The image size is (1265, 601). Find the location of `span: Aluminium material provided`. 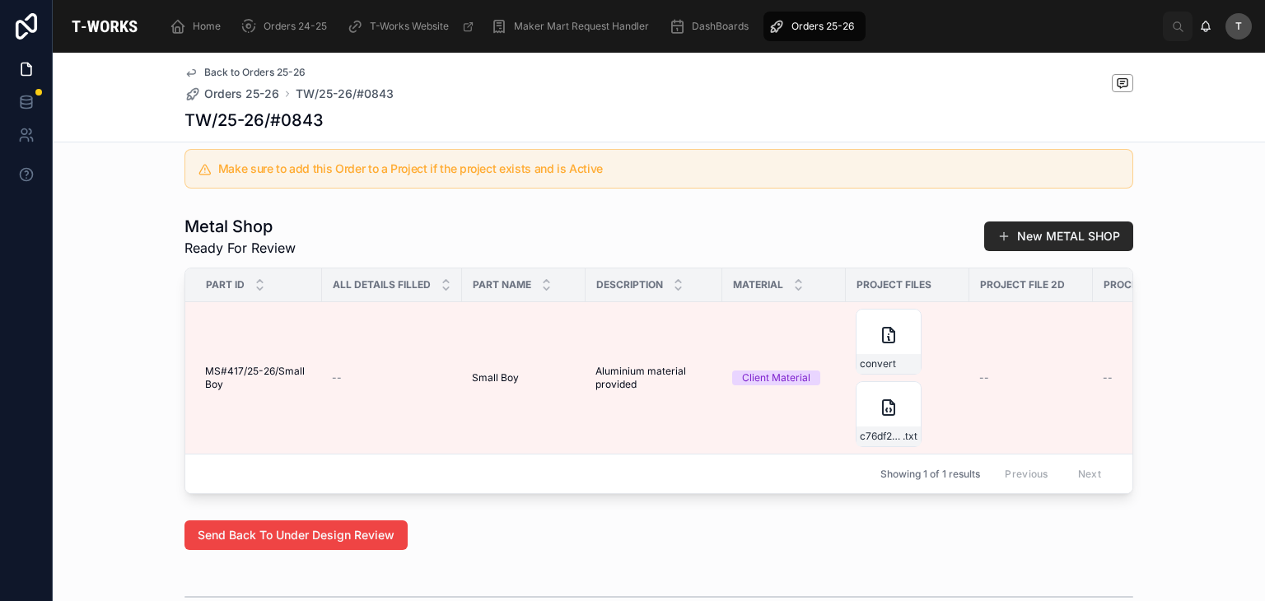

span: Aluminium material provided is located at coordinates (654, 378).